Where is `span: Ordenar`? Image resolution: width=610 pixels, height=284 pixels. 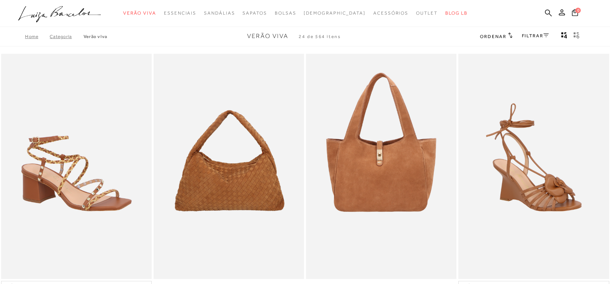 span: Ordenar is located at coordinates (493, 37).